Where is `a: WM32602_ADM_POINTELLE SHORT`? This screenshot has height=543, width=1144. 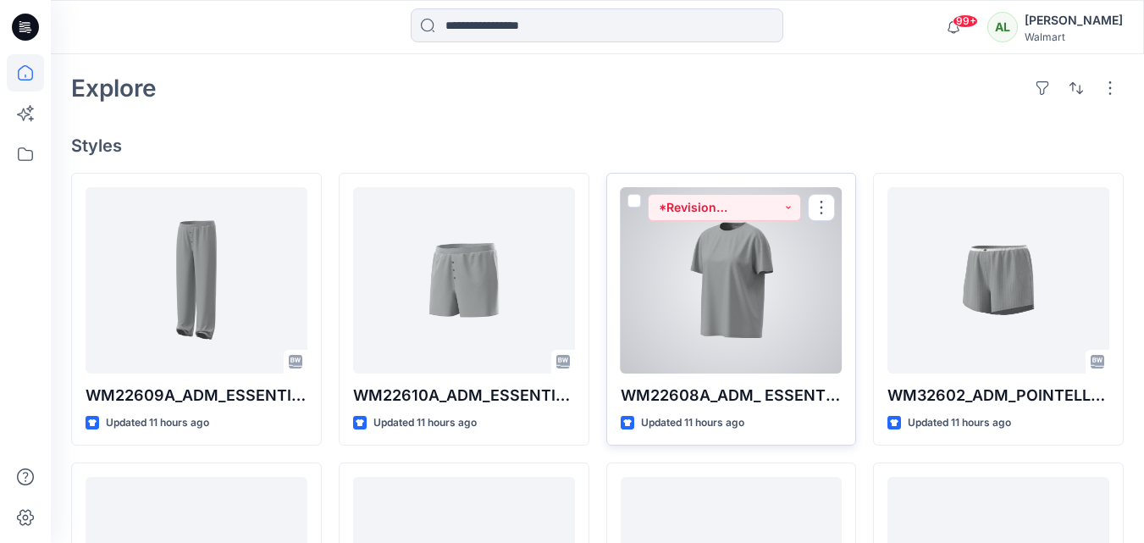 a: WM32602_ADM_POINTELLE SHORT is located at coordinates (998, 280).